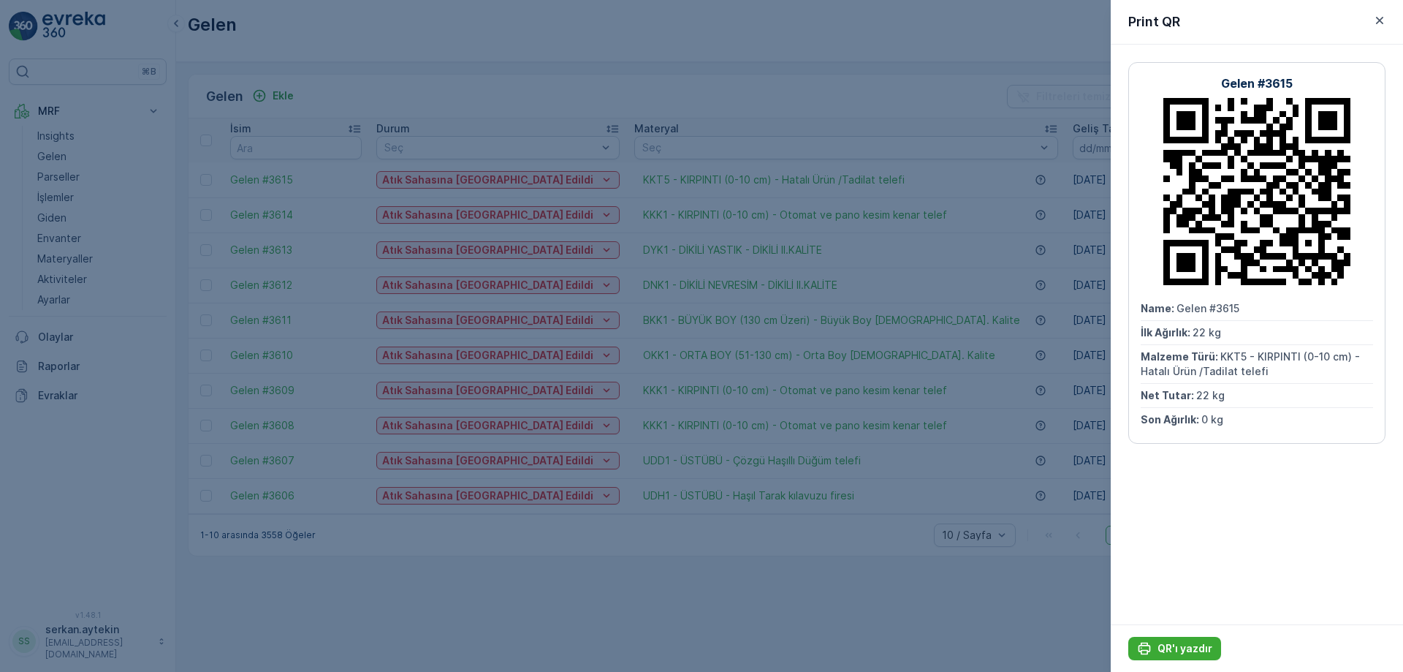 This screenshot has width=1403, height=672. What do you see at coordinates (1158, 308) in the screenshot?
I see `span: Name :` at bounding box center [1158, 308].